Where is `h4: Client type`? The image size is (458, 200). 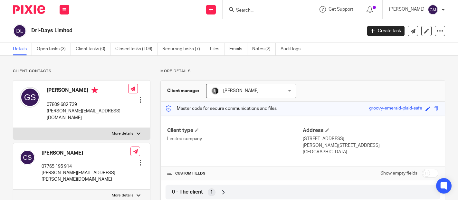 h4: Client type is located at coordinates (235, 130).